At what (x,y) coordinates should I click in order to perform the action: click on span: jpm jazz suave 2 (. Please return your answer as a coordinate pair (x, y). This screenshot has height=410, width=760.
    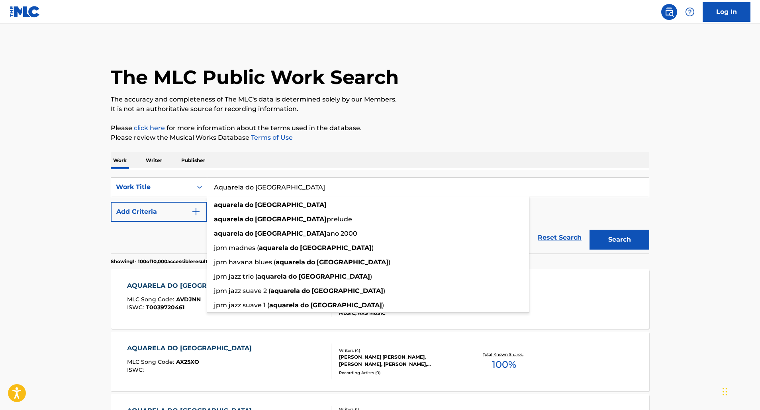
    Looking at the image, I should click on (242, 291).